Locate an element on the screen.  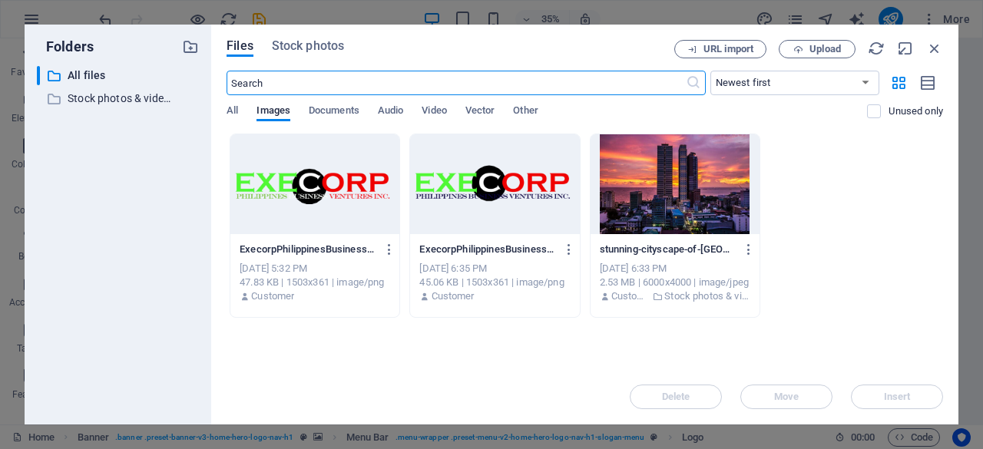
span: All is located at coordinates (232, 112).